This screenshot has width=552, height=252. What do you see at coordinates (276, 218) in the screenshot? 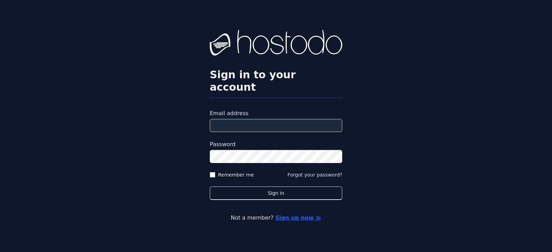
I see `p: Not a member?` at bounding box center [276, 218].